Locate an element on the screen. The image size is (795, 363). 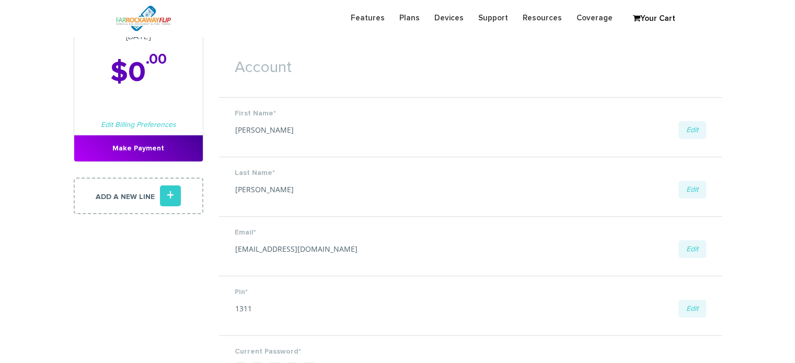
h1: Account is located at coordinates (470, 62).